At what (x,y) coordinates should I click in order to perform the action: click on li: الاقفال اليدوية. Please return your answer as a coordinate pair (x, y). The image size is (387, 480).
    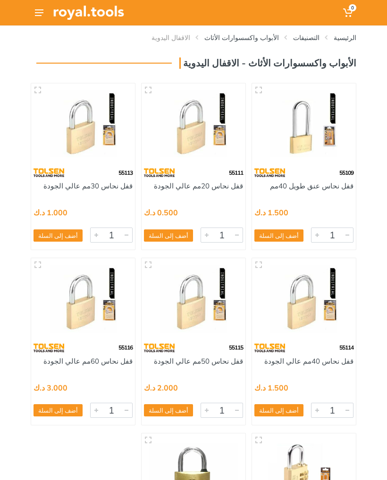
    Looking at the image, I should click on (164, 38).